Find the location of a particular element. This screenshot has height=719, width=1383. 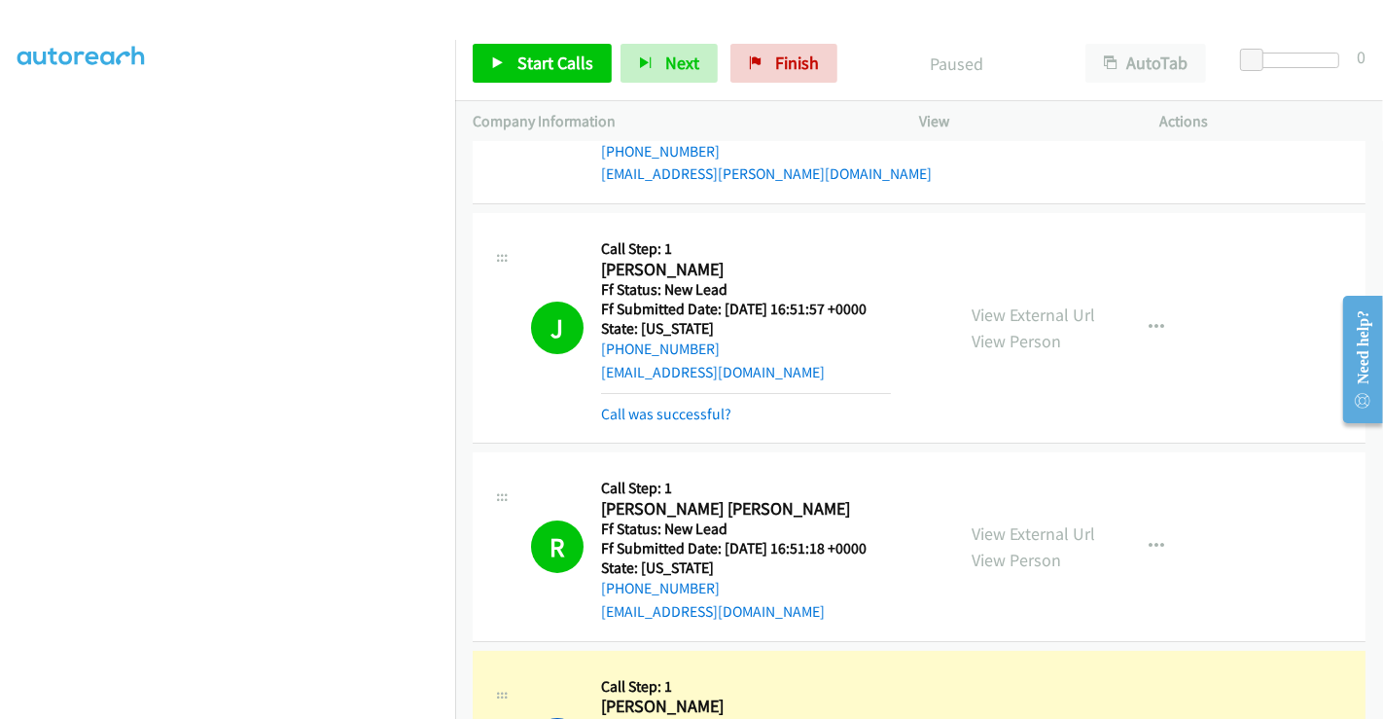

p: View is located at coordinates (1022, 122).